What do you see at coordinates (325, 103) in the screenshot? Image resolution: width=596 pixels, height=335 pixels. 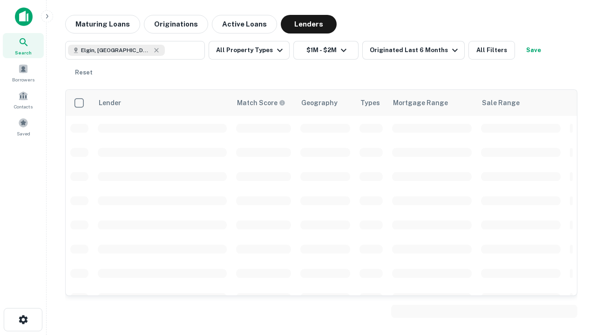 I see `th: Geography` at bounding box center [325, 103].